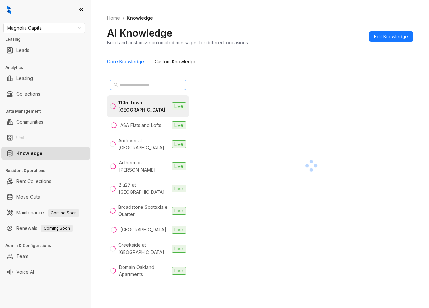 This screenshot has height=308, width=429. Describe the element at coordinates (29, 153) in the screenshot. I see `a: Knowledge` at that location.